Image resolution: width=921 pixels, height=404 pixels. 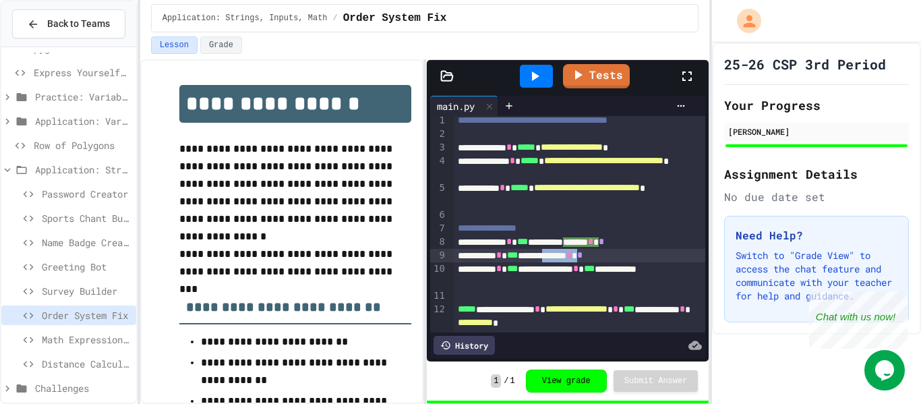 I want to click on span: Math Expression Debugger, so click(x=86, y=339).